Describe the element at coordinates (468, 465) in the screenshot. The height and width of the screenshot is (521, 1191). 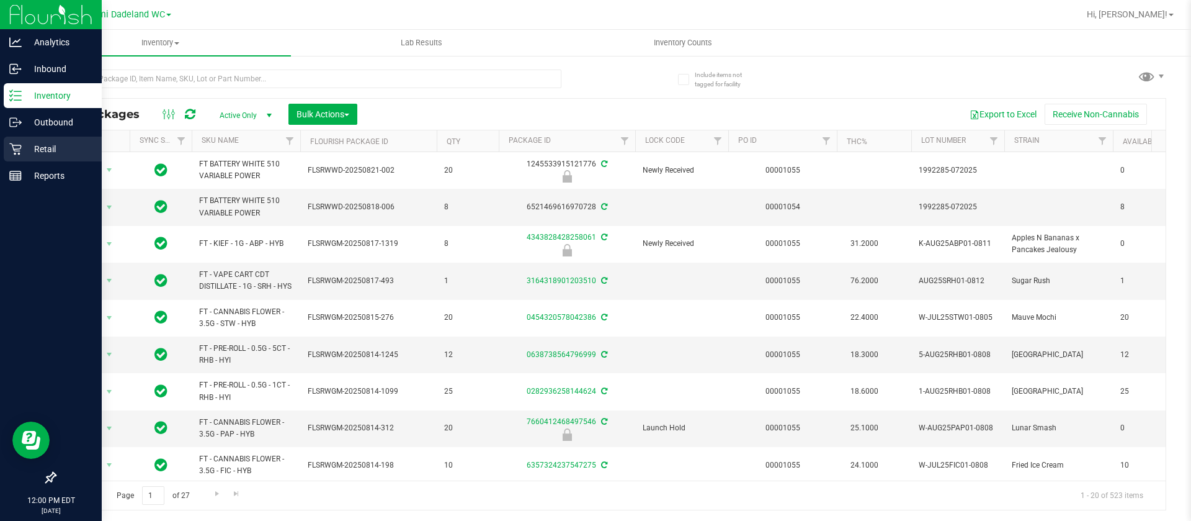
I see `span: 10` at that location.